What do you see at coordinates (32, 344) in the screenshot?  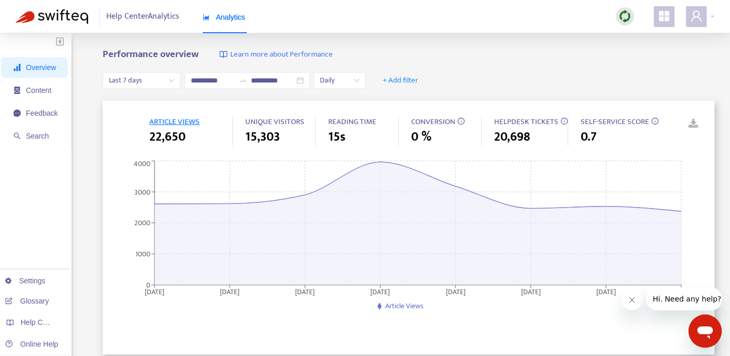 I see `a: Online Help` at bounding box center [32, 344].